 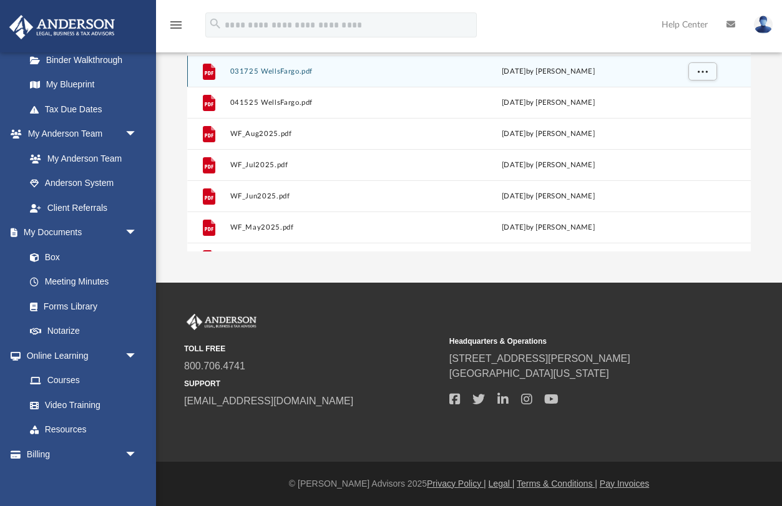 I want to click on button: More options, so click(x=703, y=71).